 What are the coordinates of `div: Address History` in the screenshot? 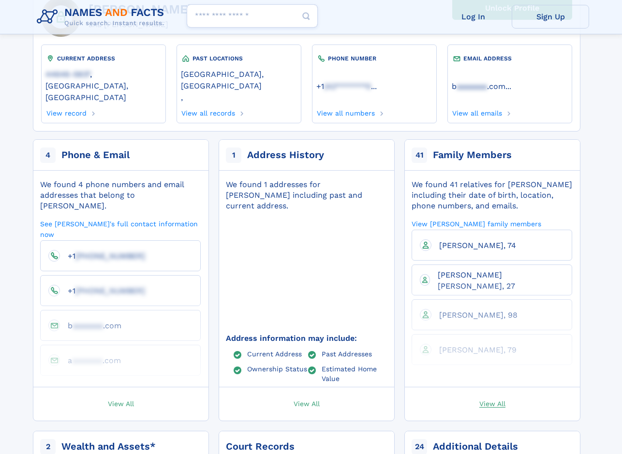 It's located at (285, 155).